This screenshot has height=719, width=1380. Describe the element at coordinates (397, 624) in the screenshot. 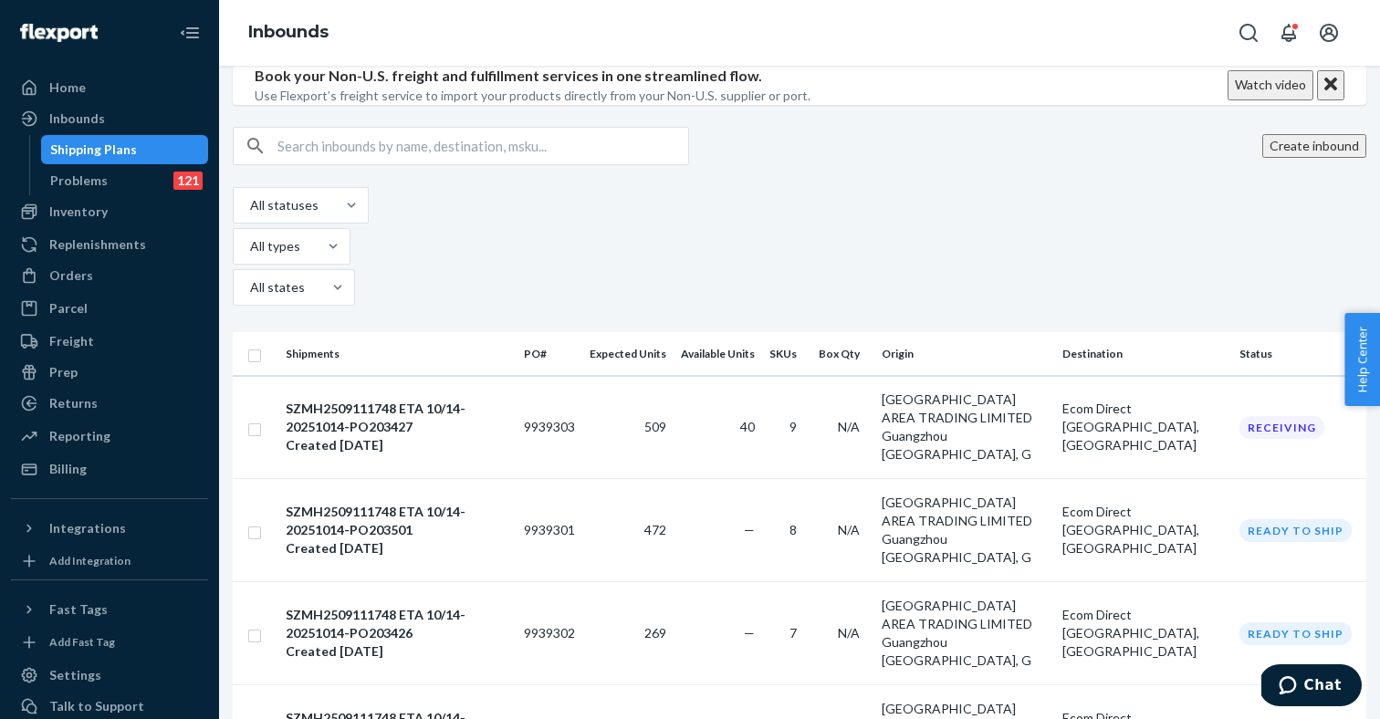

I see `div: SZMH2509111748 ETA 10/14-20251014-PO203426` at that location.